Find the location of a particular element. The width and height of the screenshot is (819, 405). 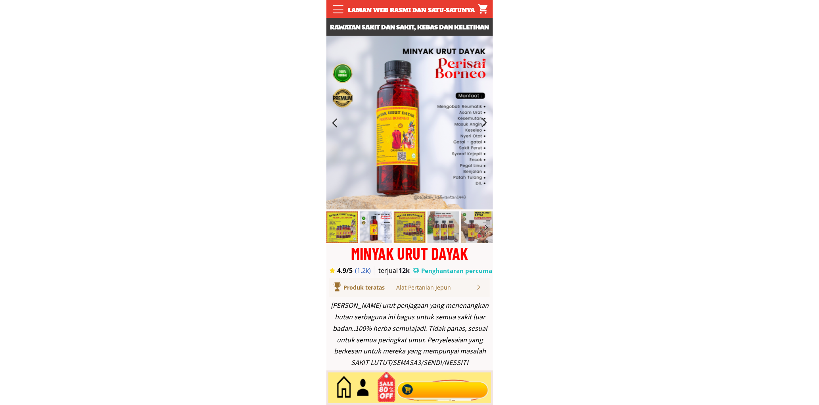

h3: (1.2k) is located at coordinates (365, 271).